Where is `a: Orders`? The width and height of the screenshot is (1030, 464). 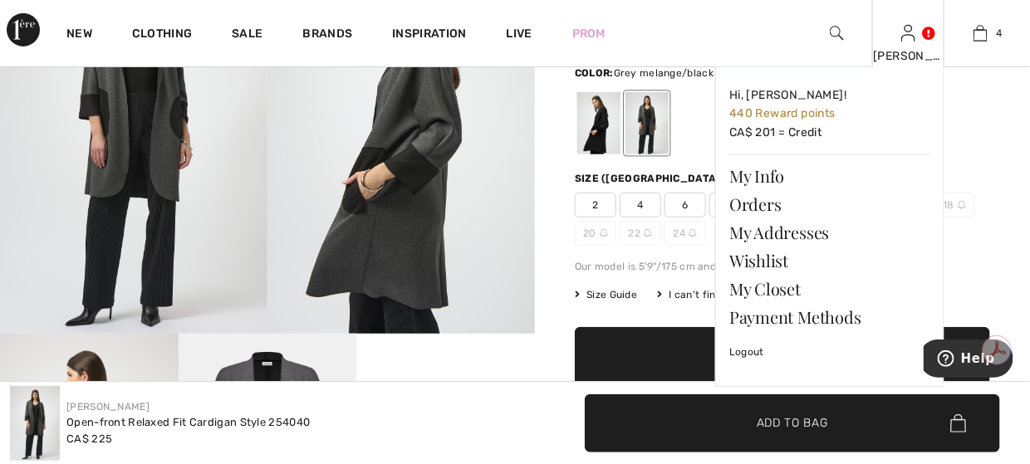 a: Orders is located at coordinates (830, 204).